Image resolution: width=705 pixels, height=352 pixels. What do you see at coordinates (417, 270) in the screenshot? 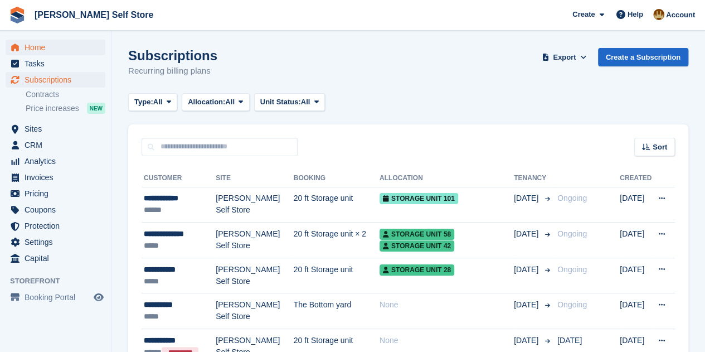
I see `span: Storage unit 28` at bounding box center [417, 270].